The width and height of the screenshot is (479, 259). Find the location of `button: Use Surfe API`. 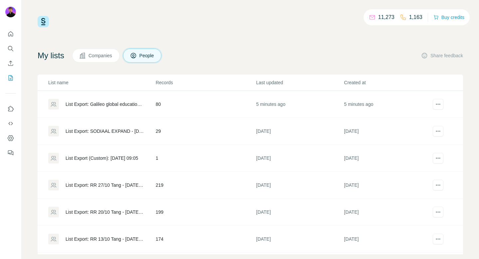

button: Use Surfe API is located at coordinates (11, 123).